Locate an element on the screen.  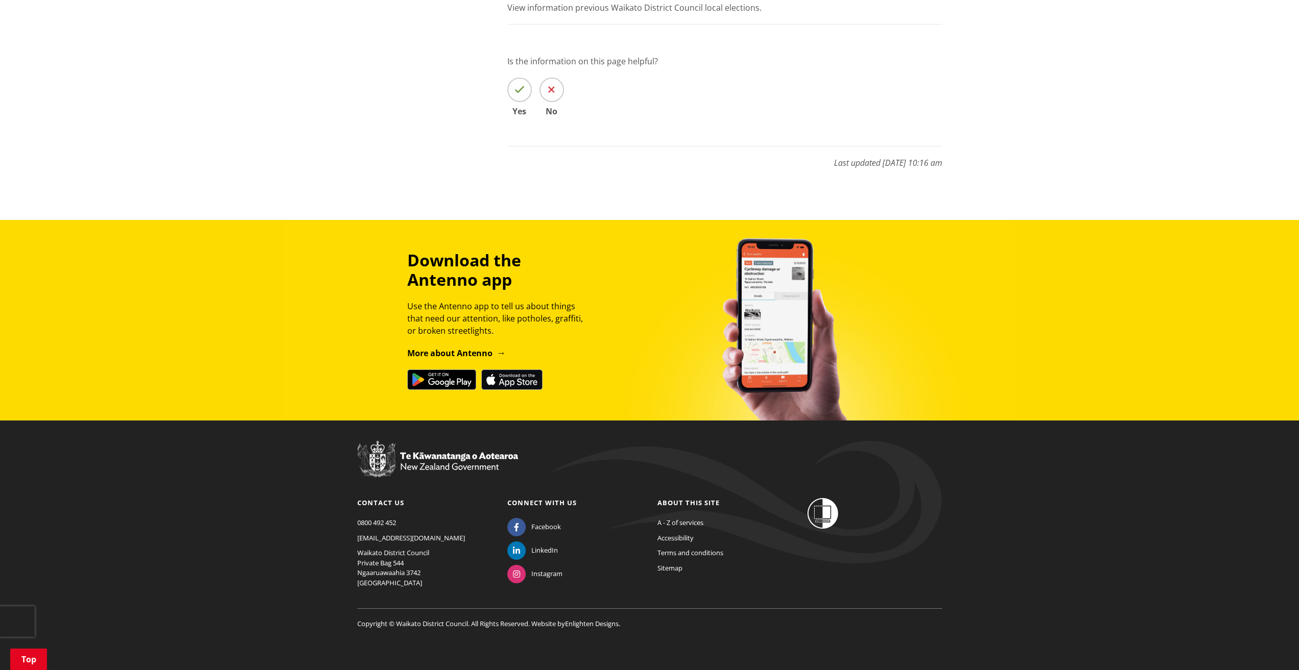
a: Top is located at coordinates (29, 660).